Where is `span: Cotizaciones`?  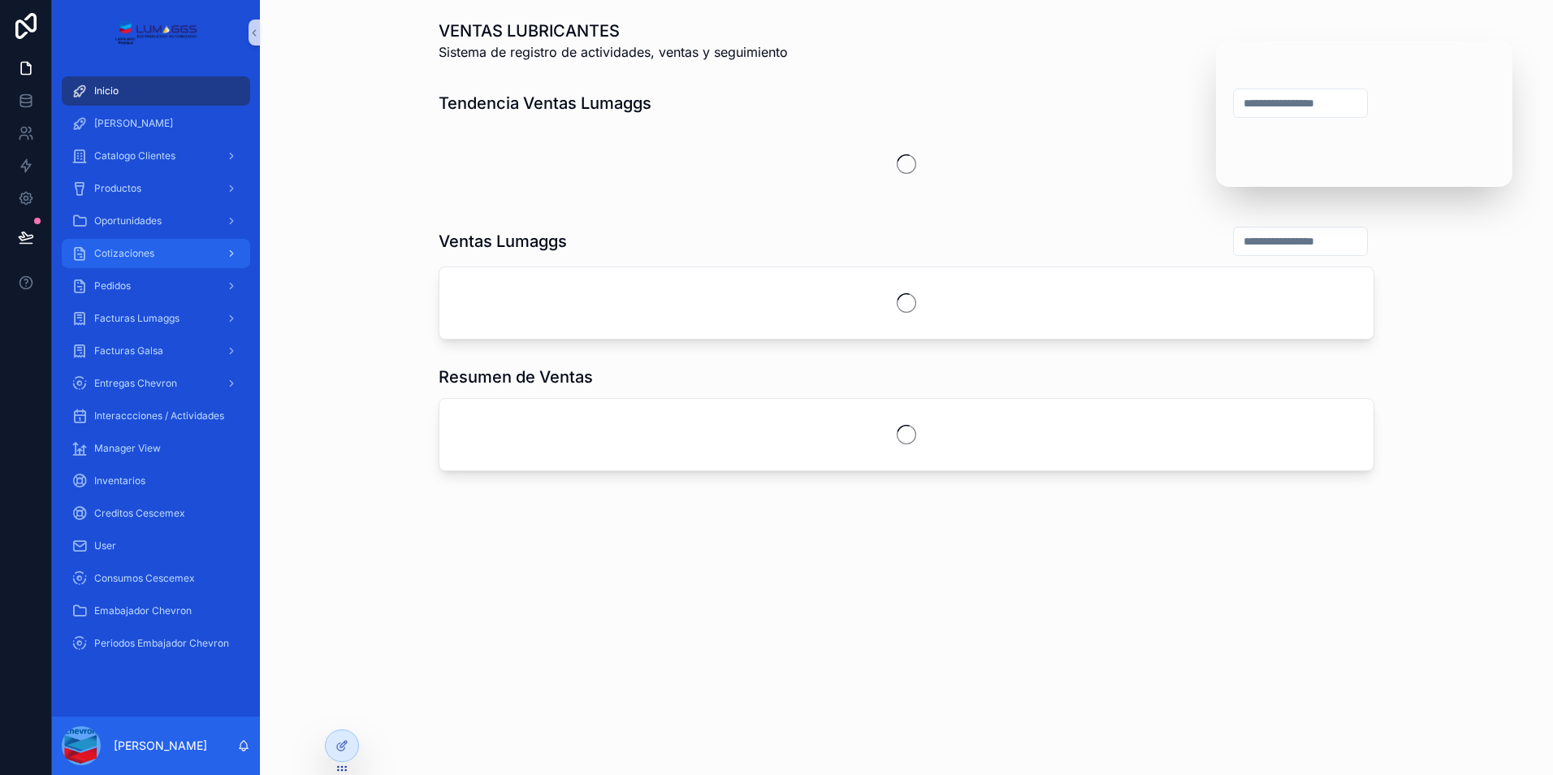
span: Cotizaciones is located at coordinates (124, 253).